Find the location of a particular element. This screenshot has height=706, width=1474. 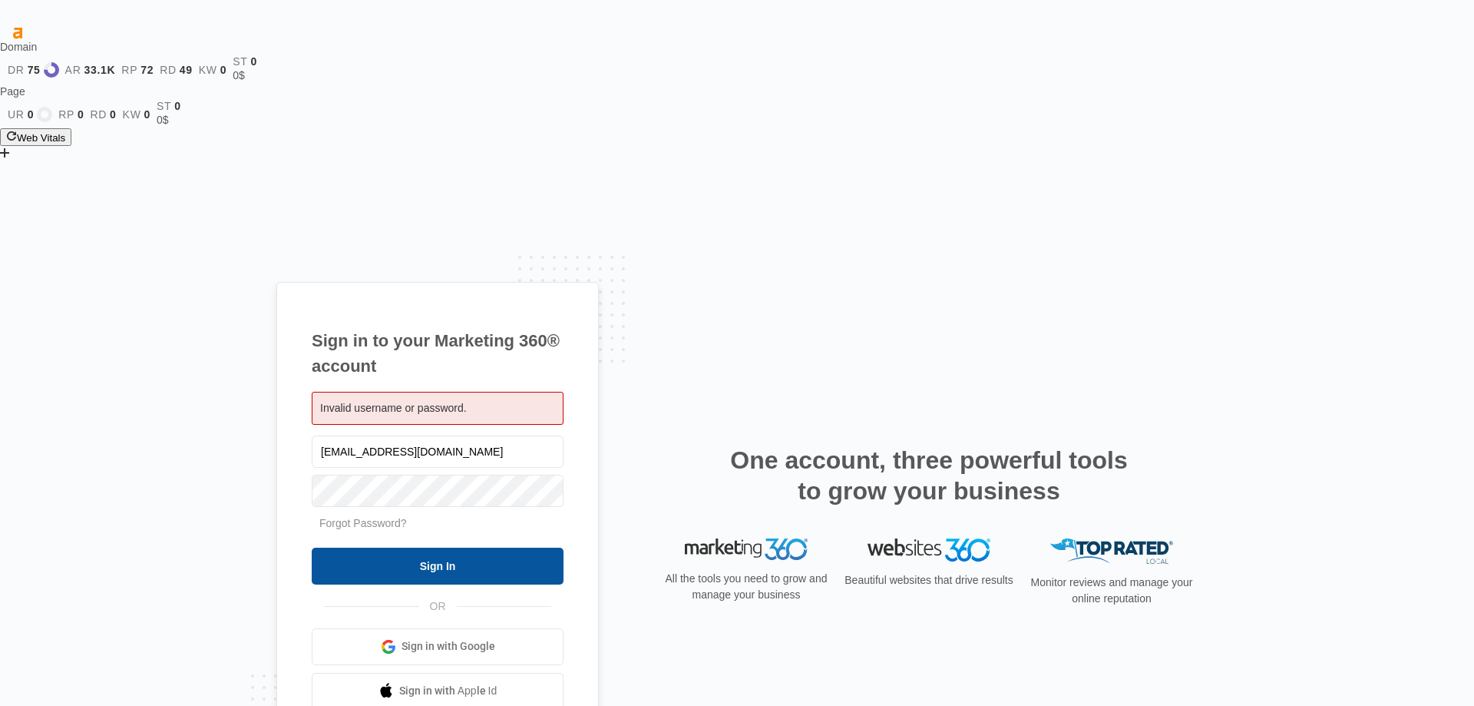

input: Sign In is located at coordinates (438, 566).